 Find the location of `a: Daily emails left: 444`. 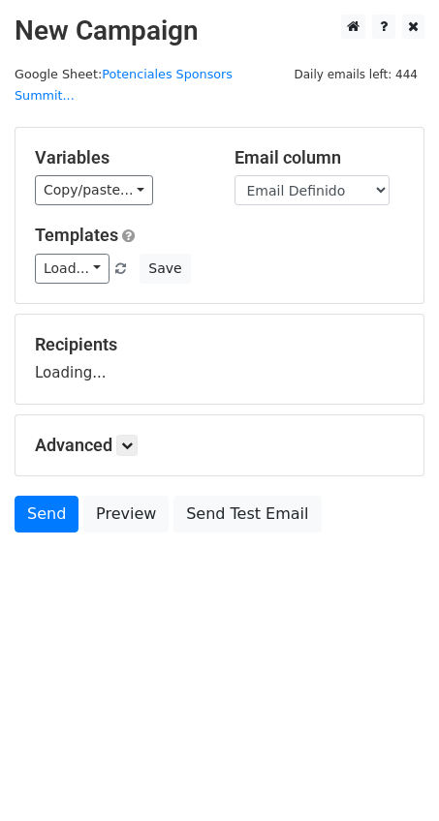

a: Daily emails left: 444 is located at coordinates (355, 74).